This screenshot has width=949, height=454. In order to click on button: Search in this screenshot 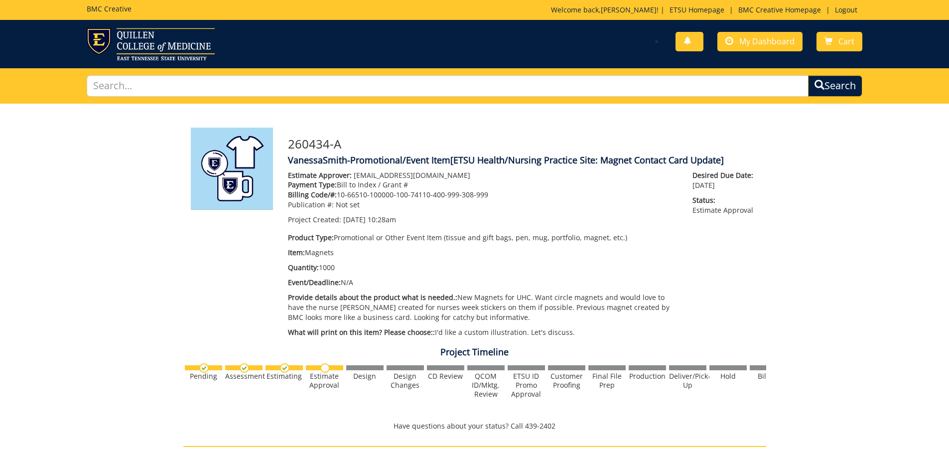, I will do `click(835, 86)`.